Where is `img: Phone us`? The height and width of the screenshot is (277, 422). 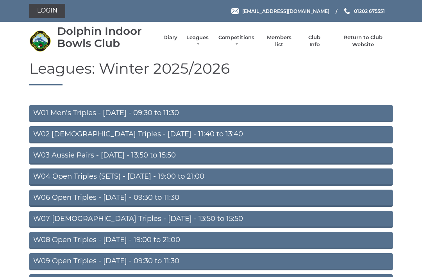
img: Phone us is located at coordinates (347, 11).